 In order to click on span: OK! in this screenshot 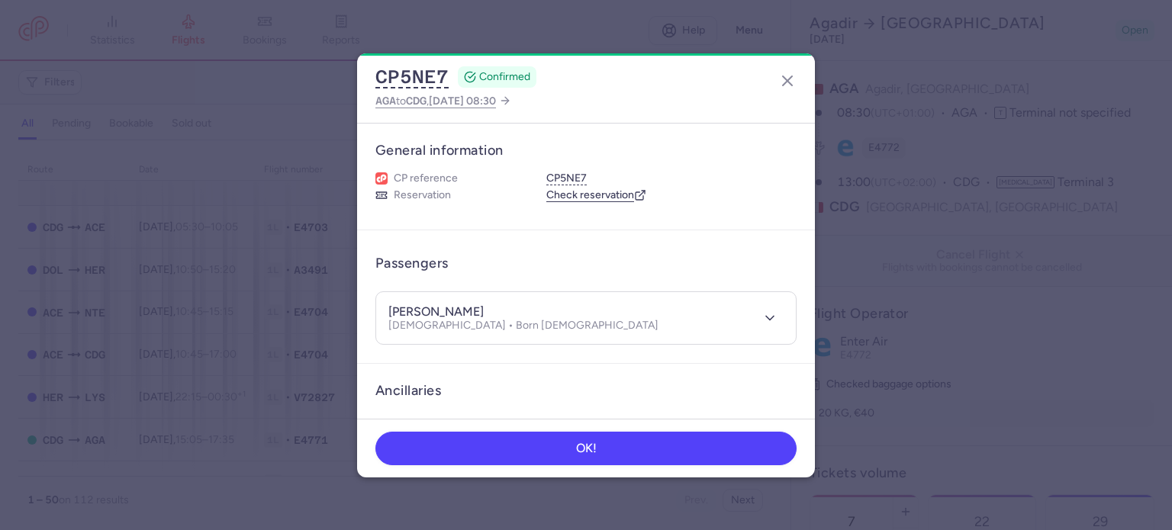, I will do `click(586, 449)`.